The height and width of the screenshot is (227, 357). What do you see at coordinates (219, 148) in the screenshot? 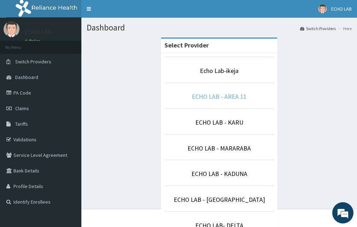
I see `a: ECHO LAB - MARARABA` at bounding box center [219, 148].